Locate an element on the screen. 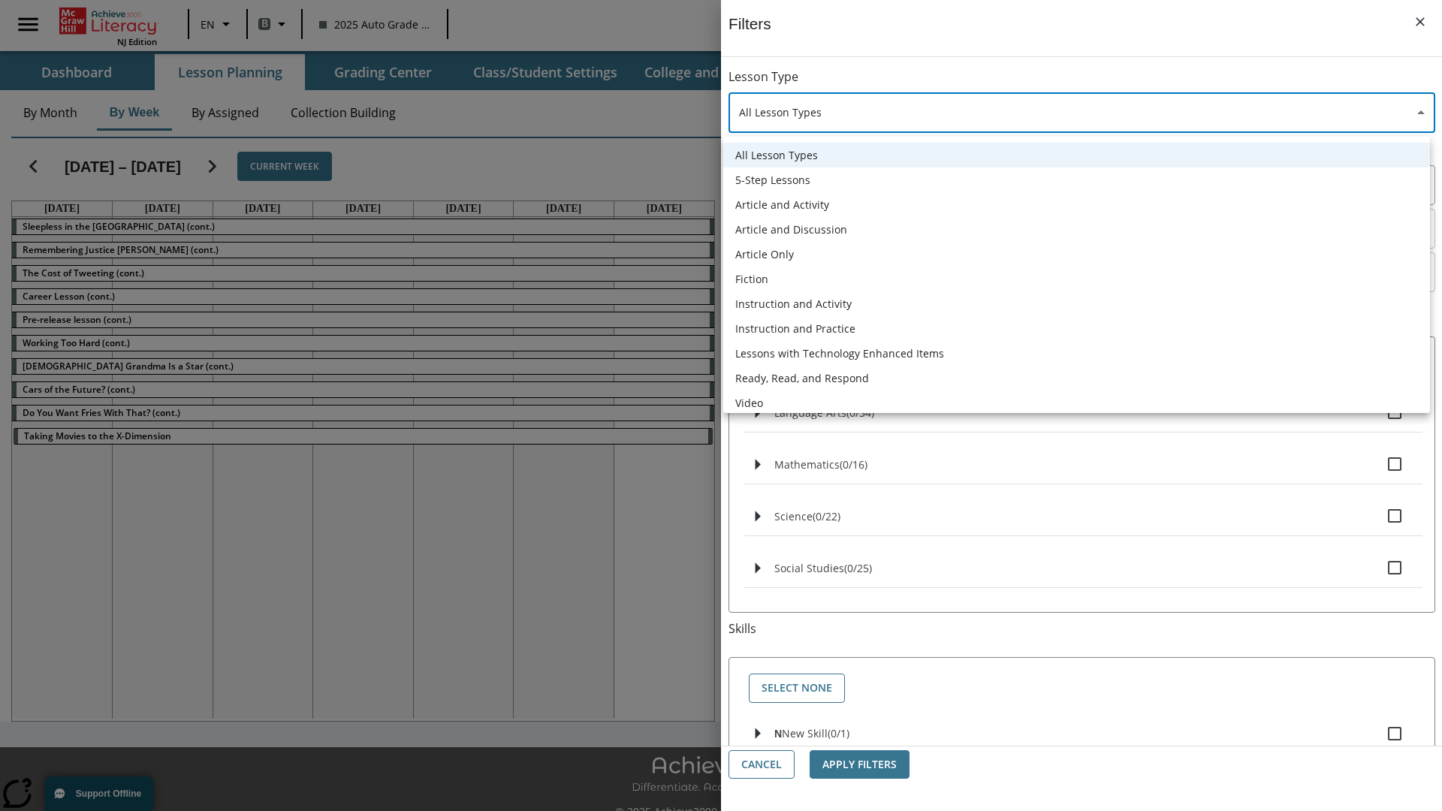 Image resolution: width=1442 pixels, height=811 pixels. li: 5-Step Lessons is located at coordinates (1076, 180).